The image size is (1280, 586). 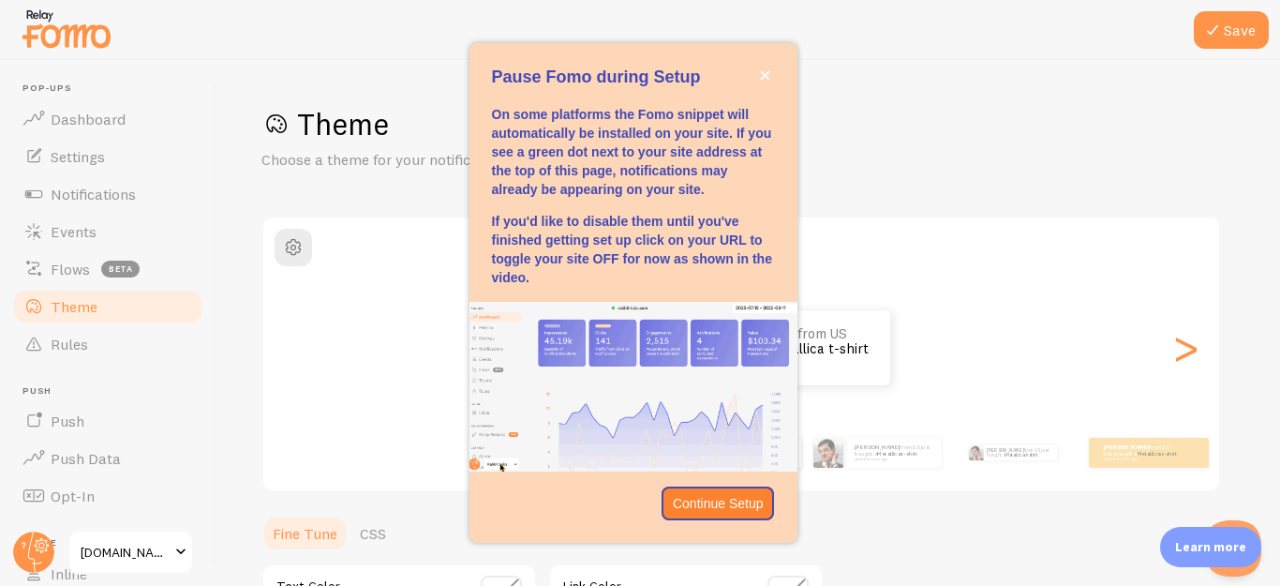 What do you see at coordinates (88, 119) in the screenshot?
I see `span: Dashboard` at bounding box center [88, 119].